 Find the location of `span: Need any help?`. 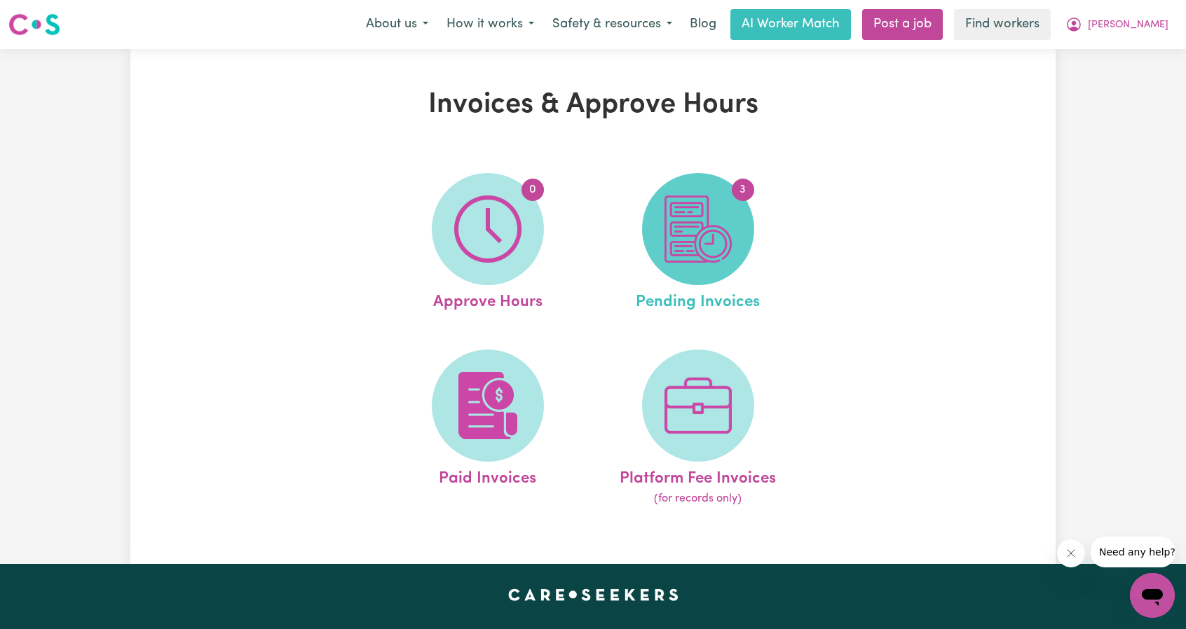

span: Need any help? is located at coordinates (46, 15).